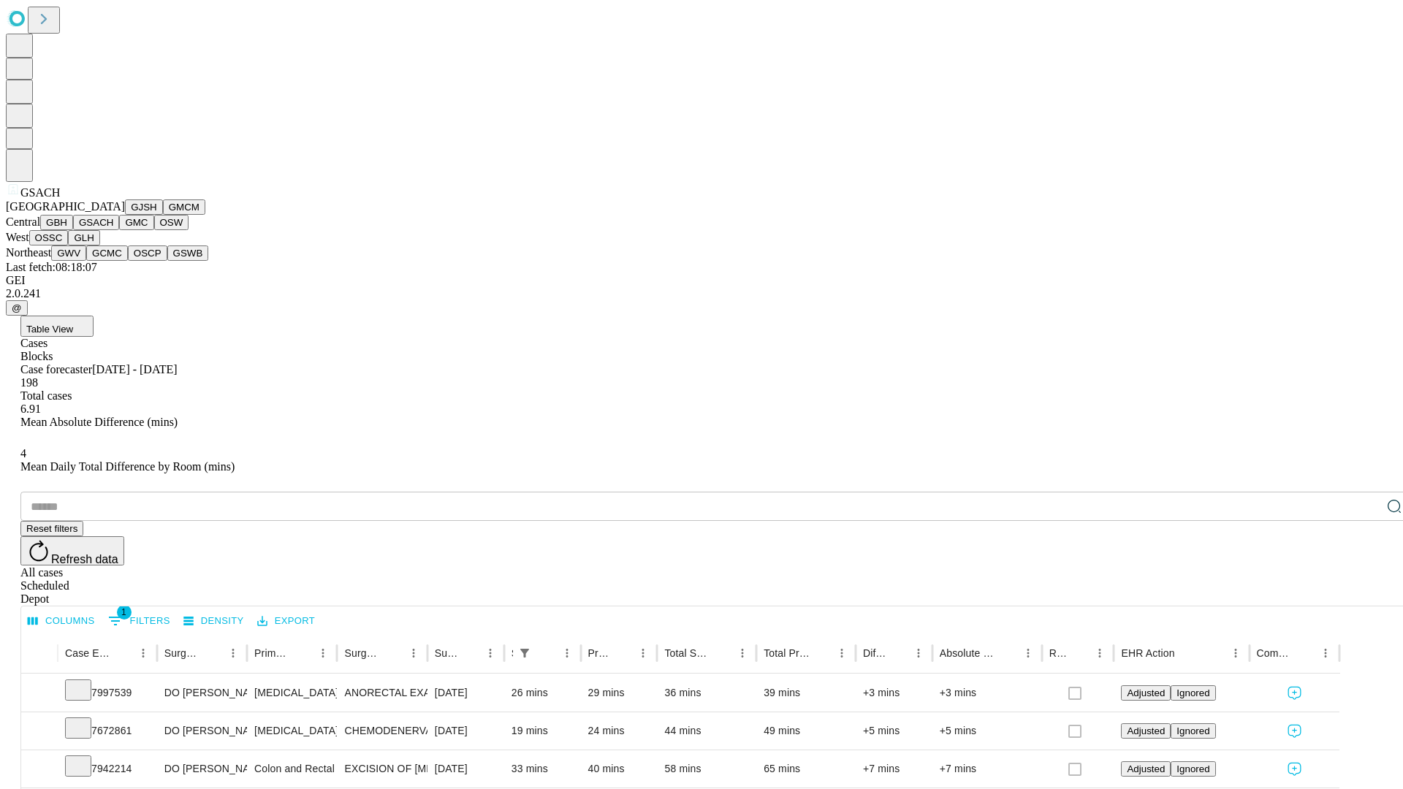  I want to click on div: GEI, so click(701, 281).